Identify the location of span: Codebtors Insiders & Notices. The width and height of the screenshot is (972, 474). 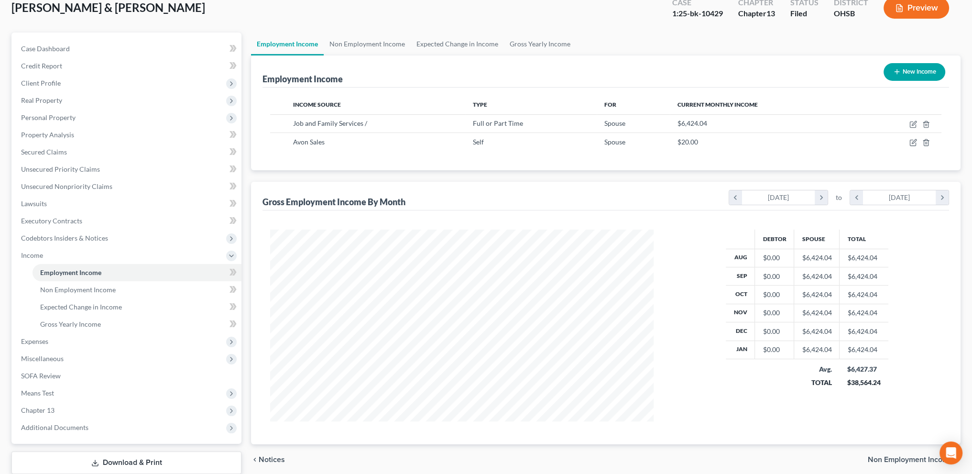
(65, 238).